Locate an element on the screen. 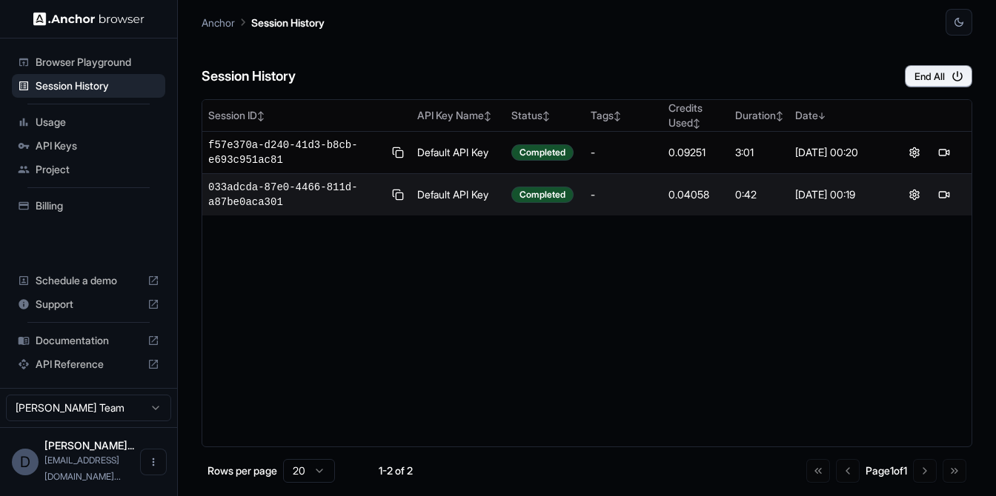 The width and height of the screenshot is (996, 496). button: End All is located at coordinates (938, 76).